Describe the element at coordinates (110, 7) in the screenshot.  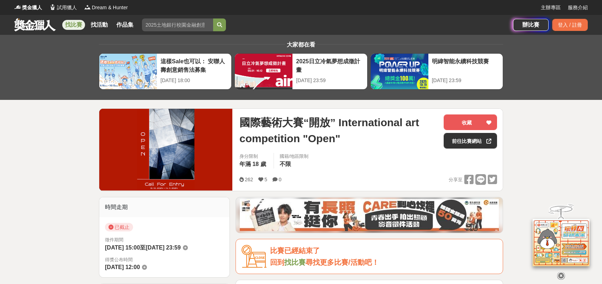
I see `span: Dream & Hunter` at that location.